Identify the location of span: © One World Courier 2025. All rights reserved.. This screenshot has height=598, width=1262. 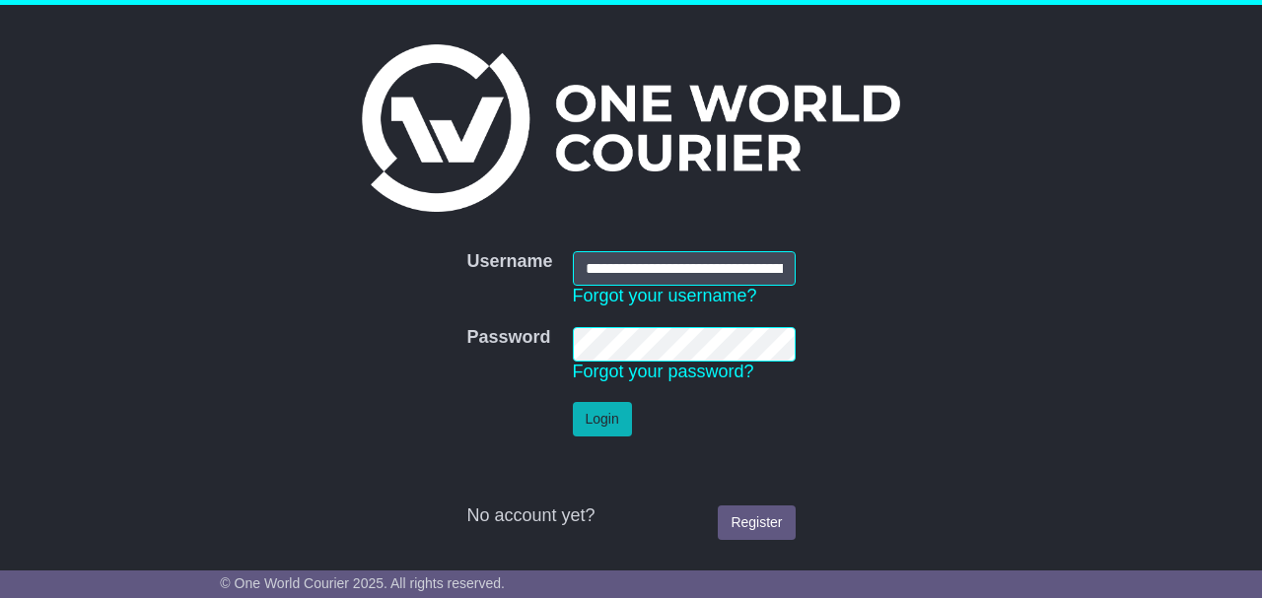
(362, 584).